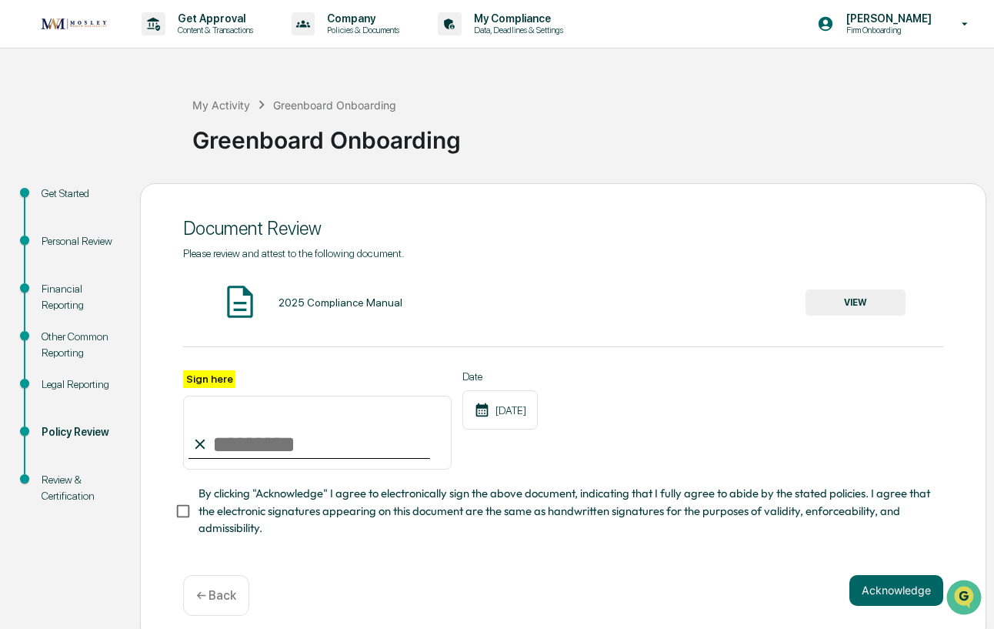 This screenshot has width=994, height=629. What do you see at coordinates (148, 45) in the screenshot?
I see `p: How can we help?` at bounding box center [148, 45].